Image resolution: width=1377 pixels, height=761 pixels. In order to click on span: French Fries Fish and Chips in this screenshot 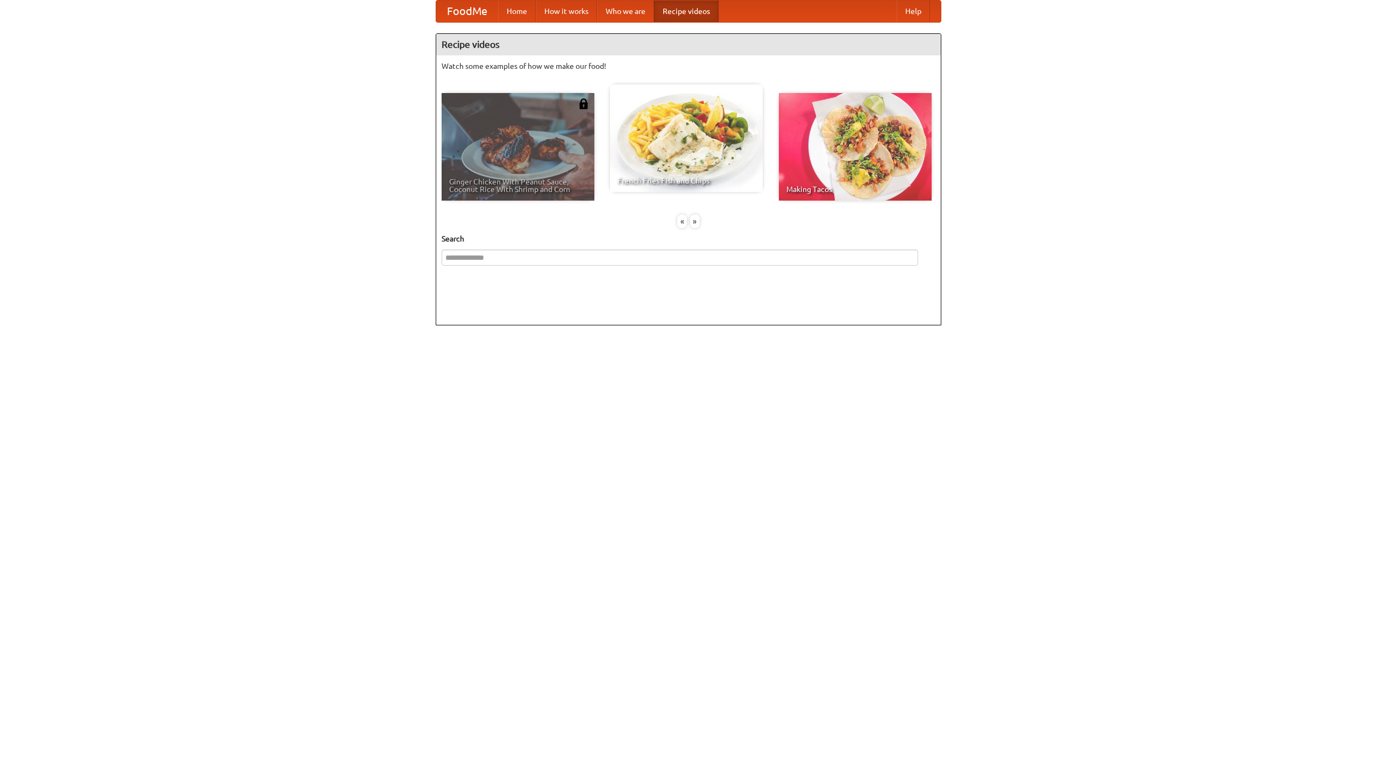, I will do `click(686, 181)`.